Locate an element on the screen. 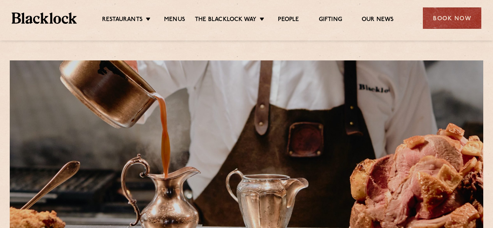 The image size is (493, 228). img: BL_Textured_Logo-footer-cropped.svg is located at coordinates (44, 18).